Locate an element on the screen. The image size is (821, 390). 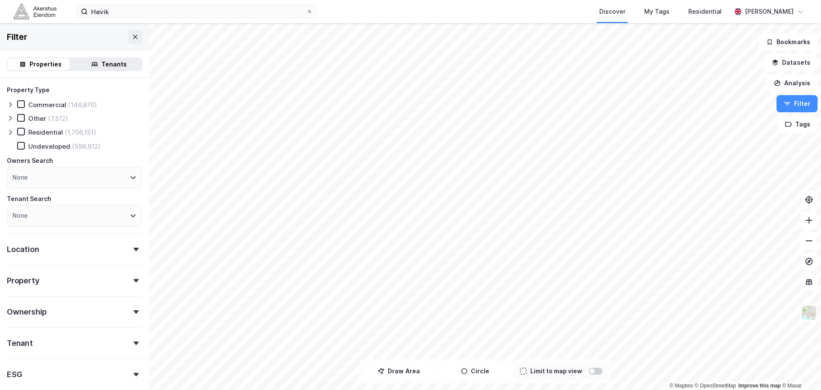
div: Ownership is located at coordinates (27, 312).